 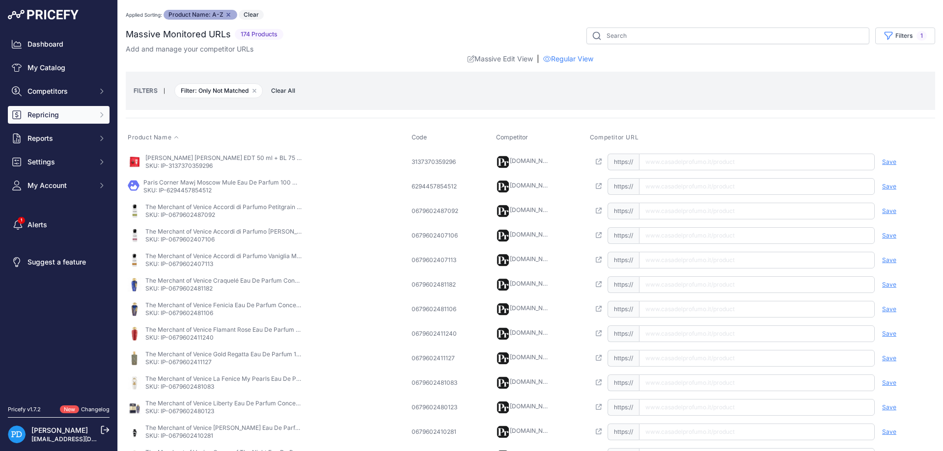 I want to click on div: 0679602407113, so click(x=436, y=260).